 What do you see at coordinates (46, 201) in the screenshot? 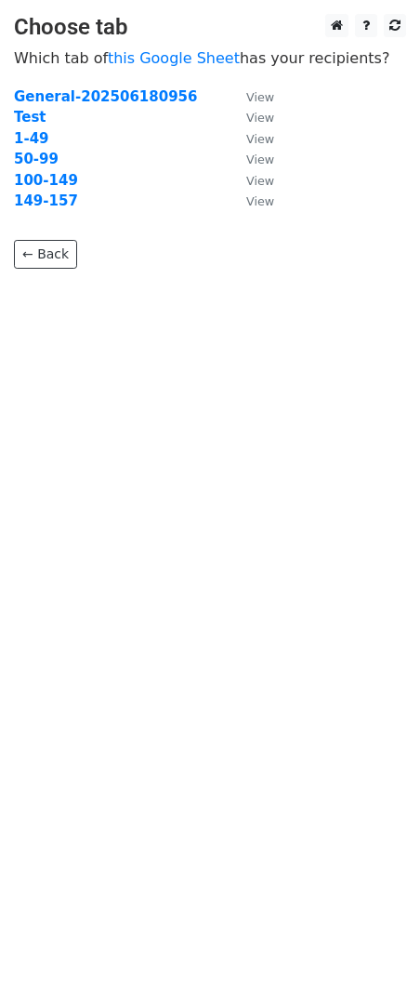
I see `a: 149-157` at bounding box center [46, 201].